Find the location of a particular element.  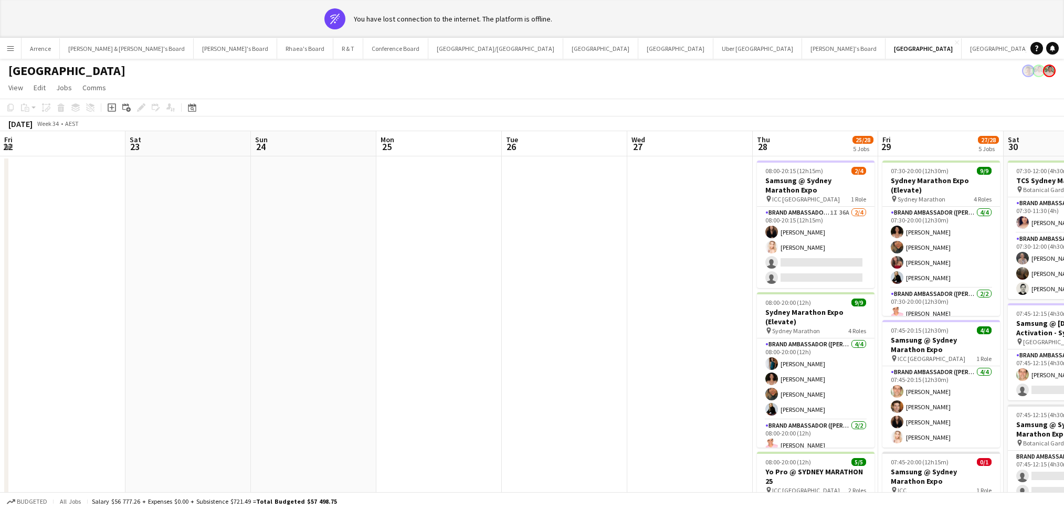

button: R & T is located at coordinates (348, 48).